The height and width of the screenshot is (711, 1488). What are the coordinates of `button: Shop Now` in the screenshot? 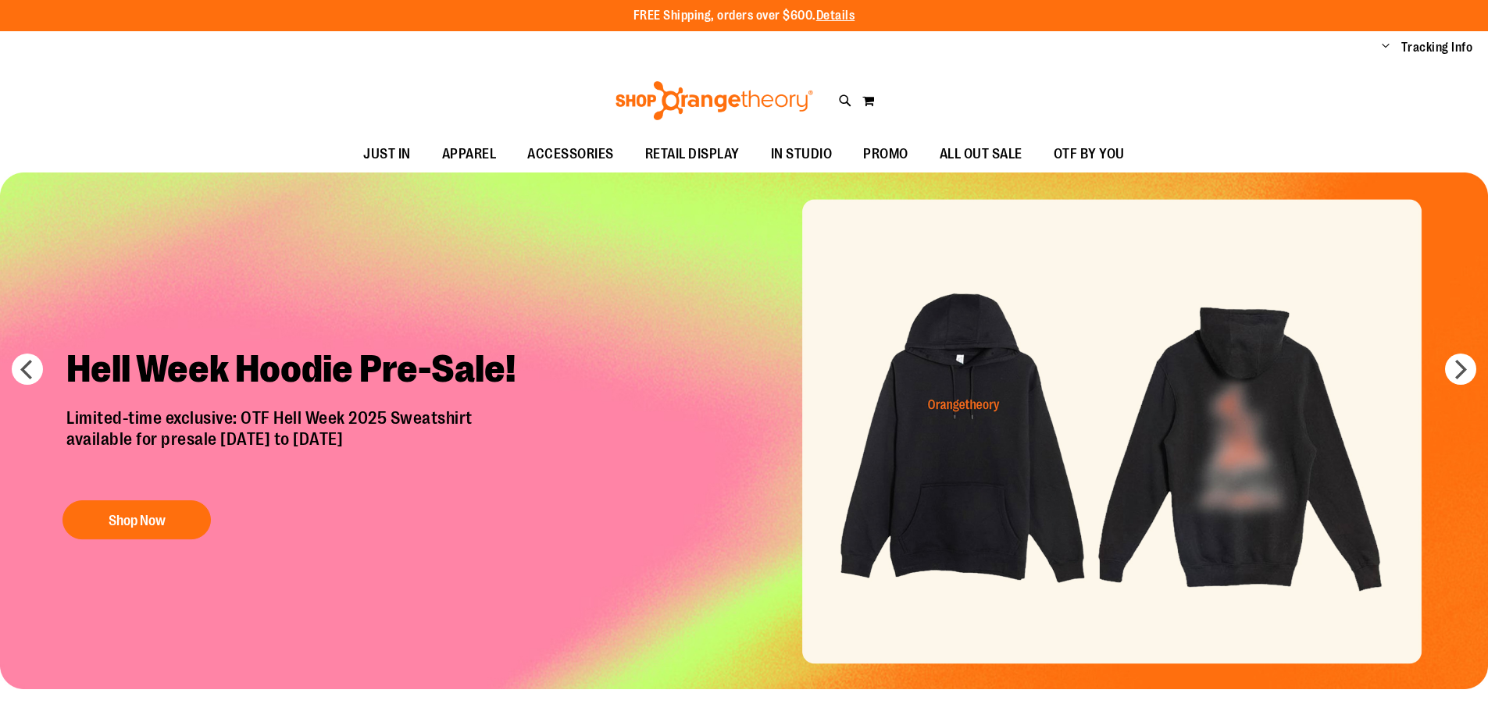 It's located at (137, 520).